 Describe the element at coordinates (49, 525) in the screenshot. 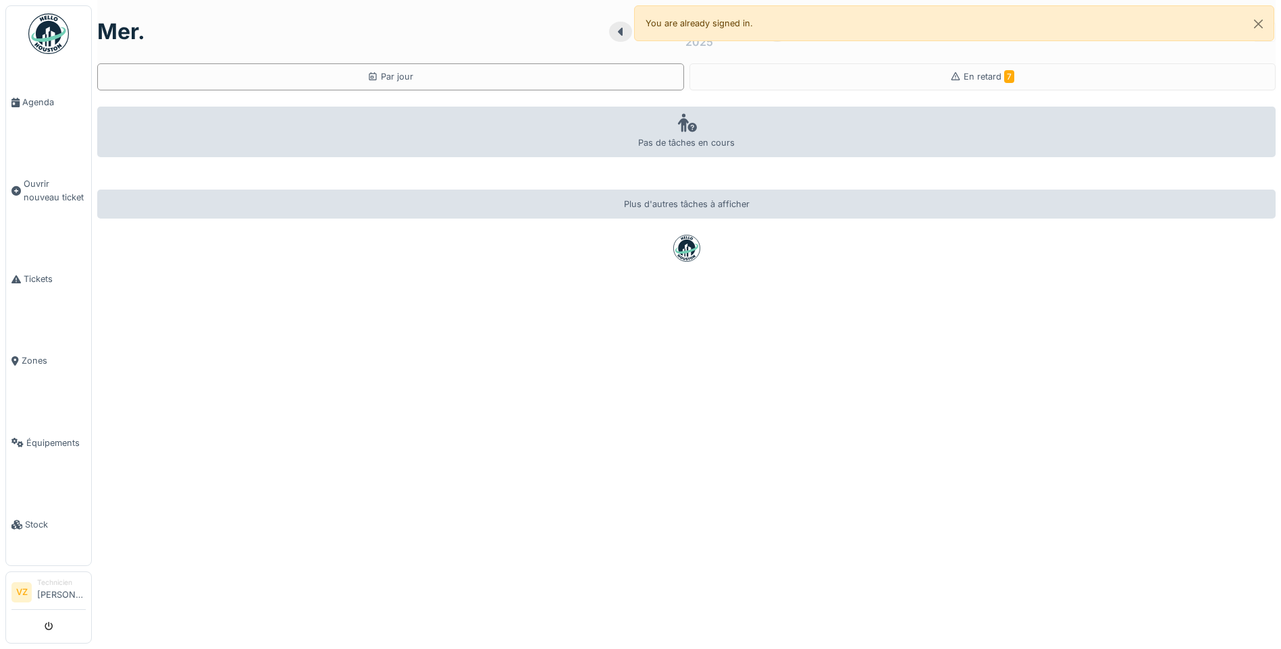

I see `a: Stock` at that location.